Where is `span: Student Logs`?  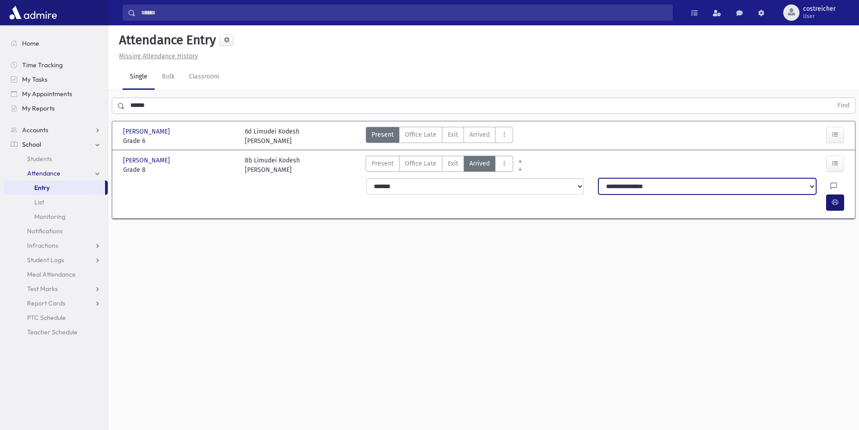
span: Student Logs is located at coordinates (46, 260).